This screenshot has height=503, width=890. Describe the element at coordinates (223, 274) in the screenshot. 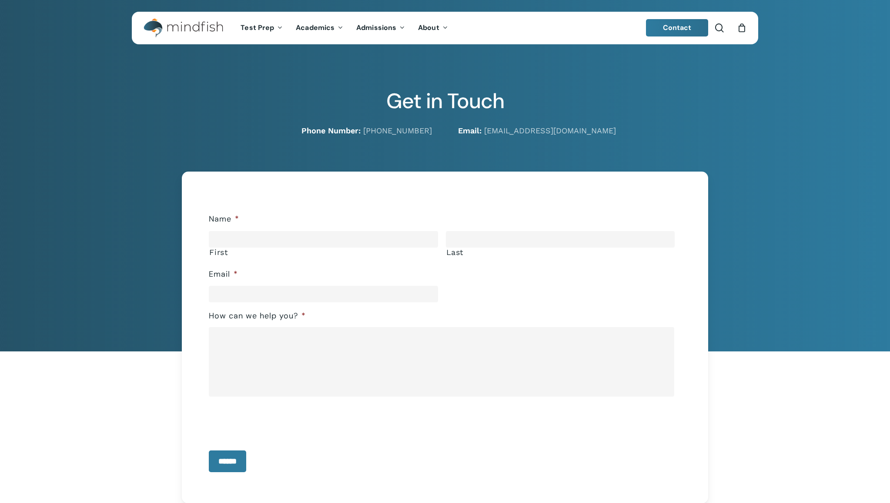

I see `label: Email` at that location.